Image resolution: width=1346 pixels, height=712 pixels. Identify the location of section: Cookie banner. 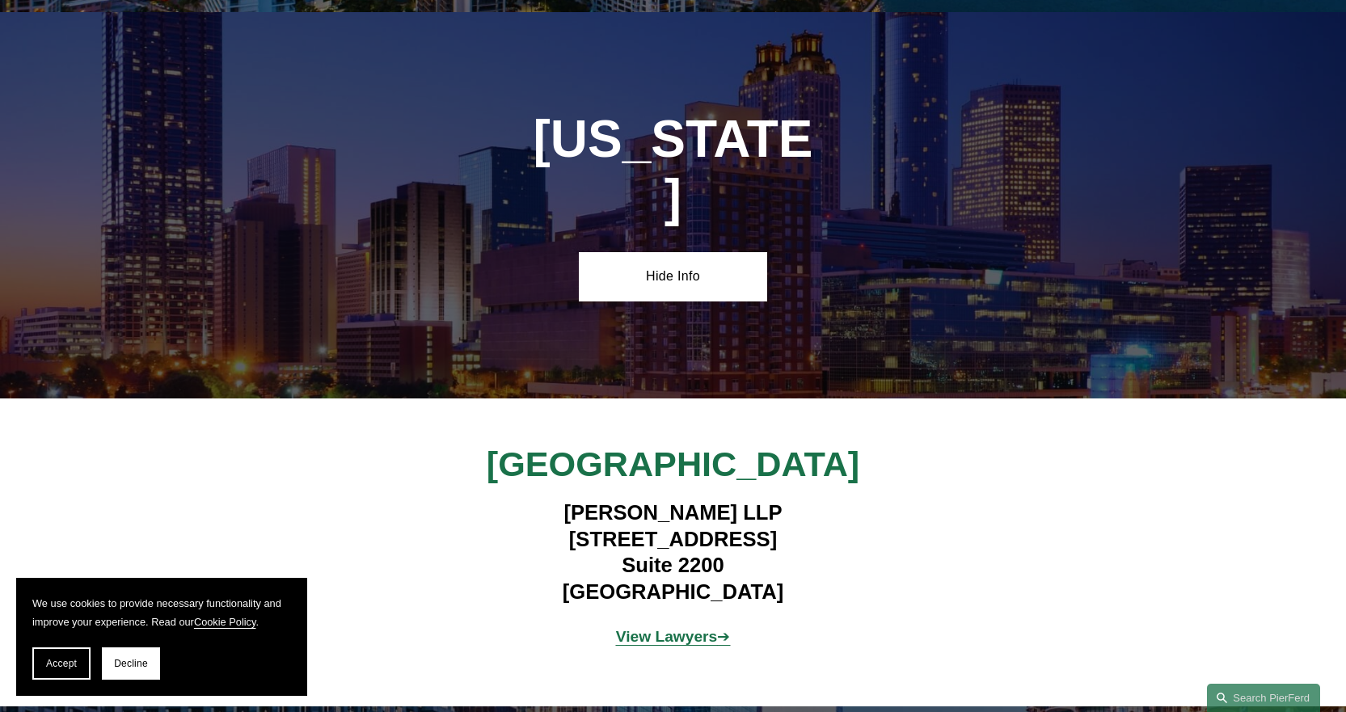
(162, 637).